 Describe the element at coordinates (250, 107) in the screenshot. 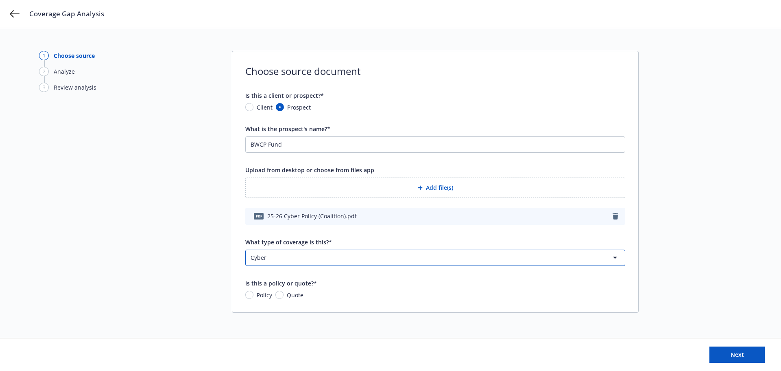

I see `input: Client` at that location.